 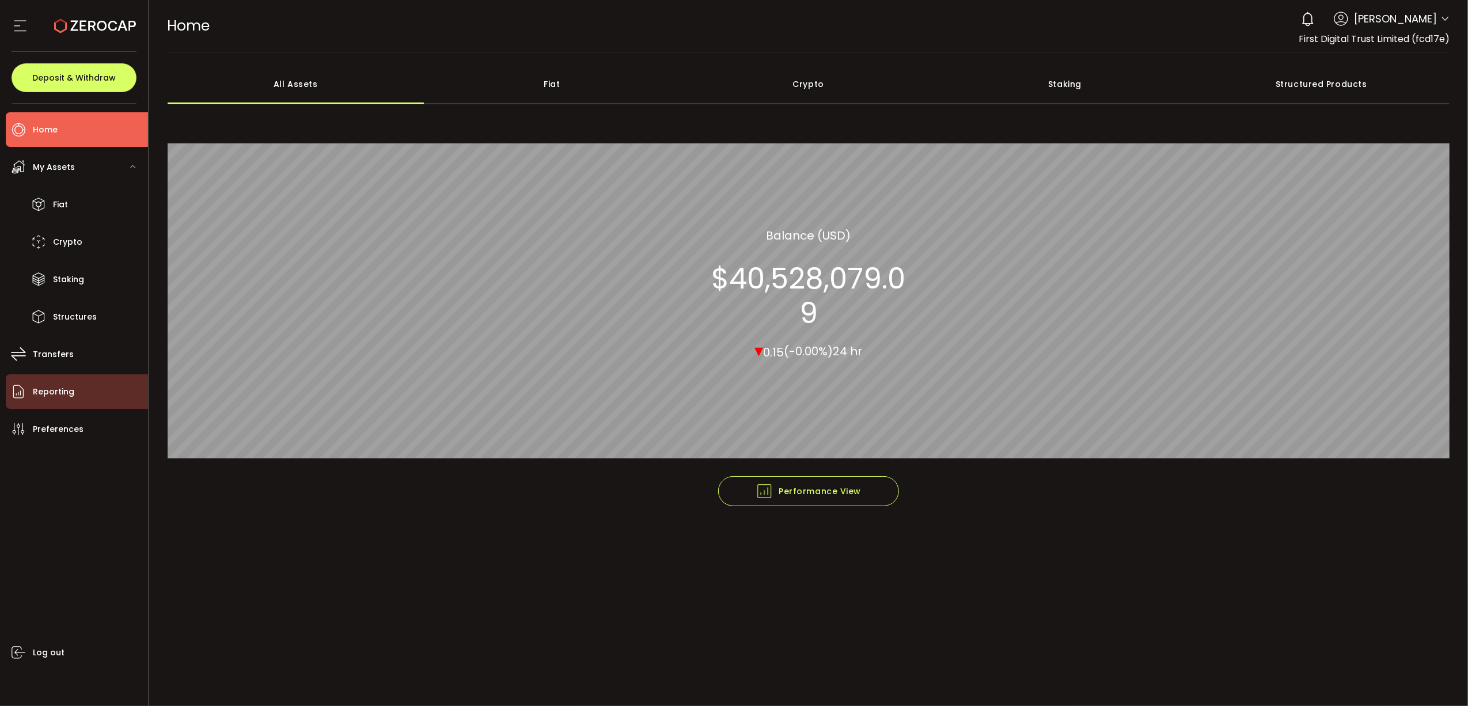 I want to click on section: Balance (USD), so click(x=808, y=236).